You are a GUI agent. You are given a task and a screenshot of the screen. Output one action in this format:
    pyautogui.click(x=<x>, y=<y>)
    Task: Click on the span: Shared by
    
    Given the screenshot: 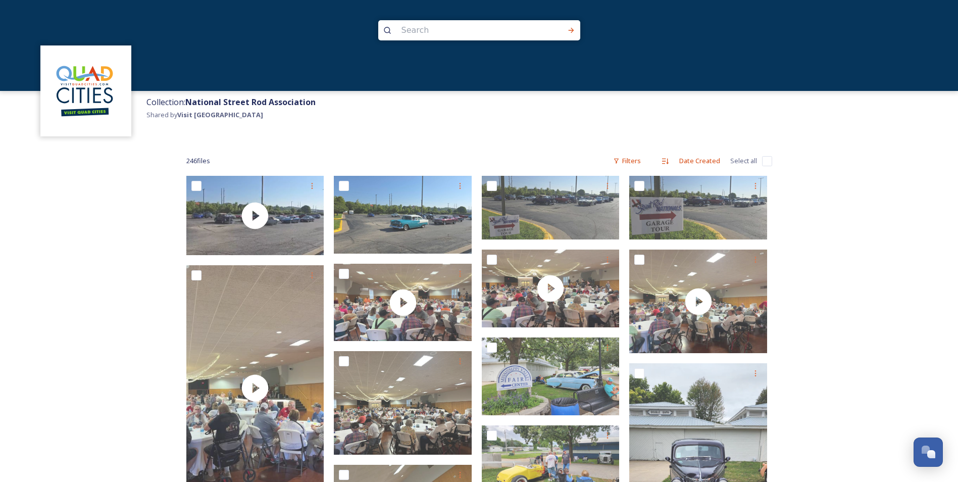 What is the action you would take?
    pyautogui.click(x=205, y=115)
    